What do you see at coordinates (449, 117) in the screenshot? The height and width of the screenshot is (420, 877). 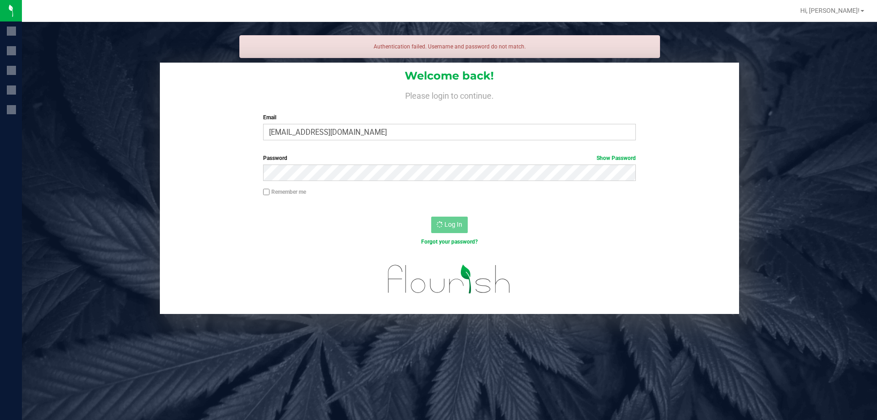 I see `label: Email` at bounding box center [449, 117].